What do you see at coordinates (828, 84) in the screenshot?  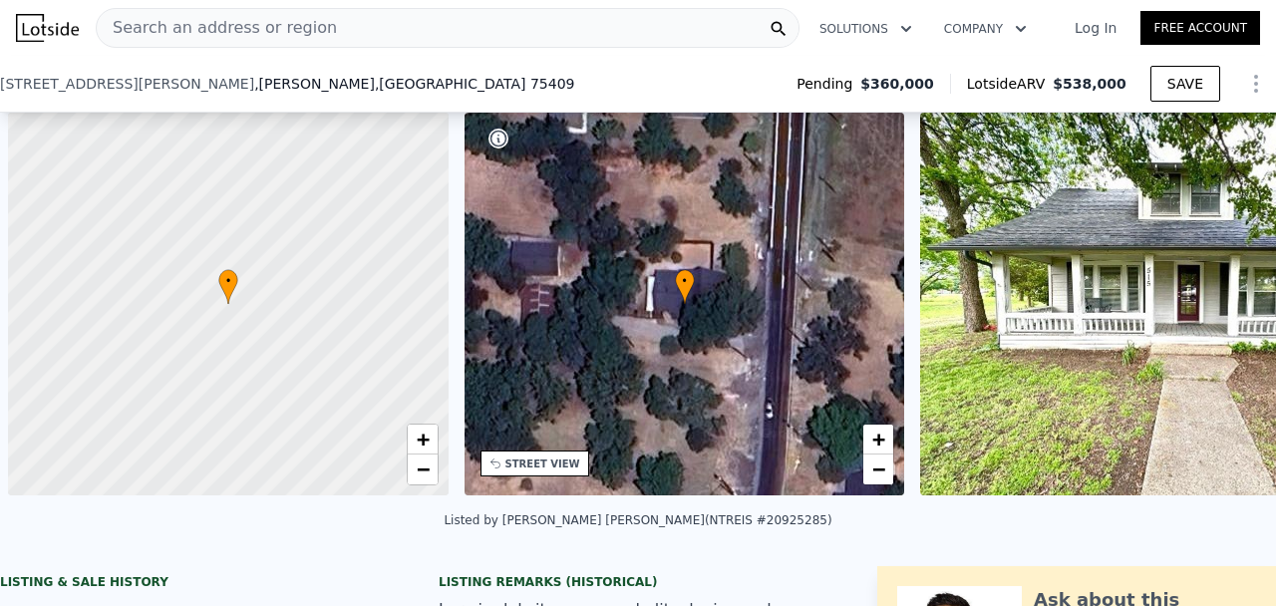 I see `span: Pending` at bounding box center [828, 84].